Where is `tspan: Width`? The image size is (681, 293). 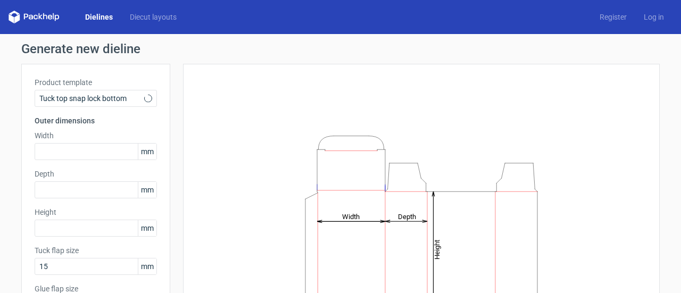
tspan: Width is located at coordinates (351, 216).